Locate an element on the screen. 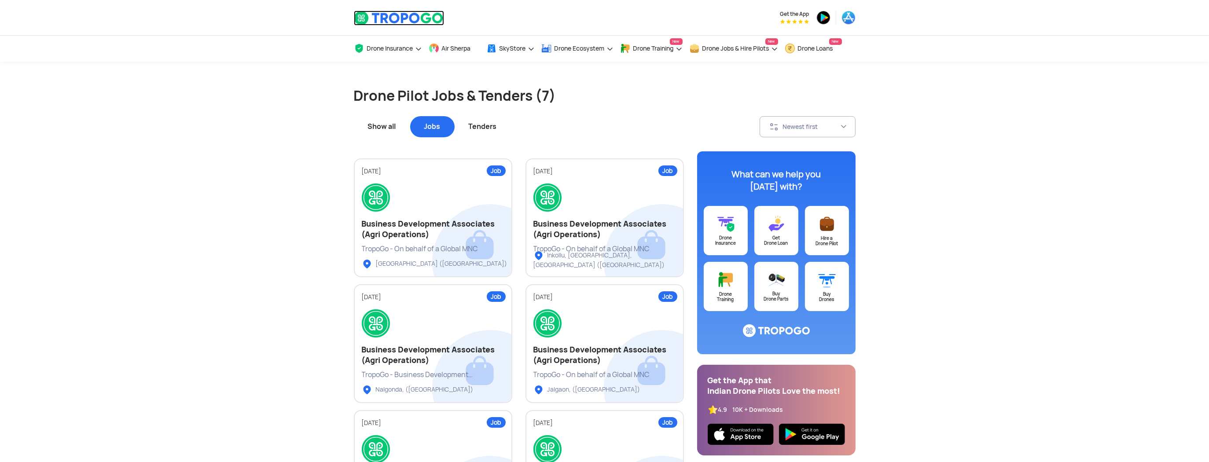 The image size is (1209, 462). img: ic_star.svg is located at coordinates (713, 410).